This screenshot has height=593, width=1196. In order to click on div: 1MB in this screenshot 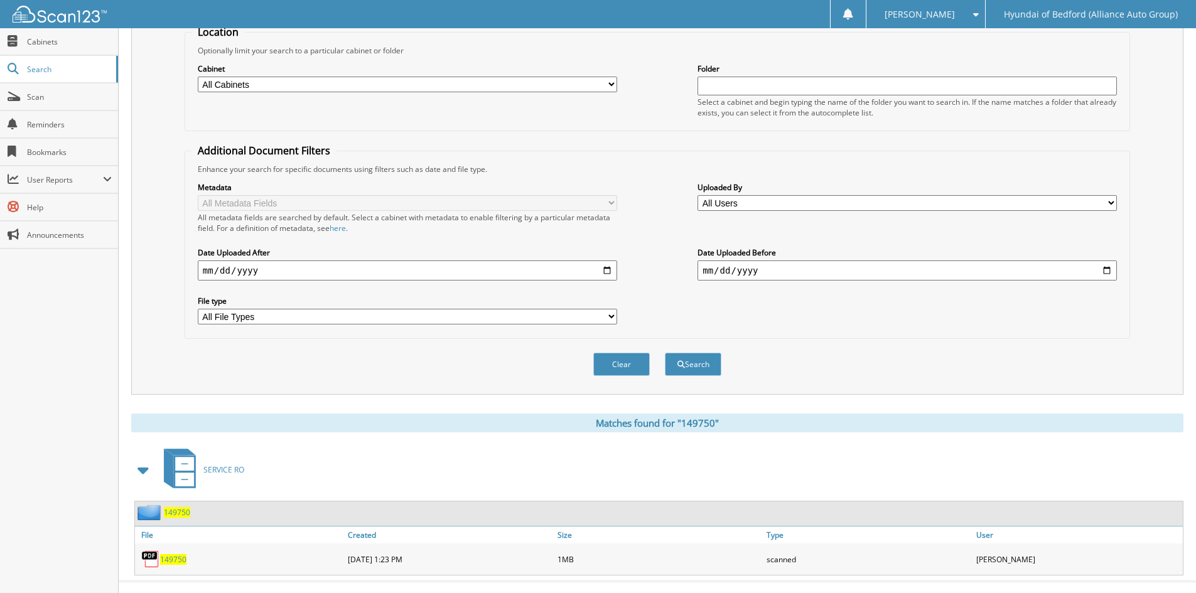, I will do `click(659, 559)`.